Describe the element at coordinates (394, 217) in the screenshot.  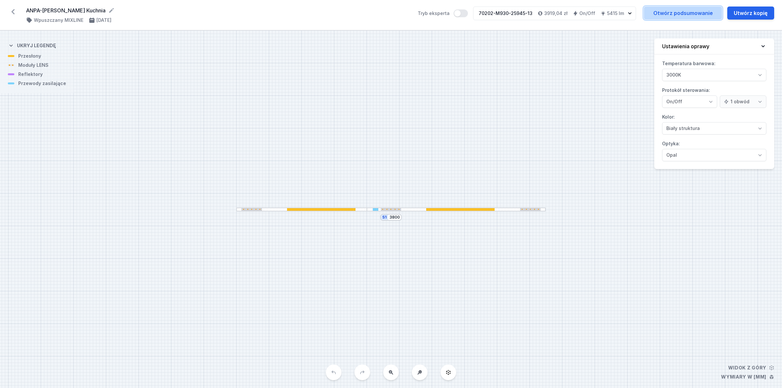
I see `input: Wymiar [mm]` at that location.